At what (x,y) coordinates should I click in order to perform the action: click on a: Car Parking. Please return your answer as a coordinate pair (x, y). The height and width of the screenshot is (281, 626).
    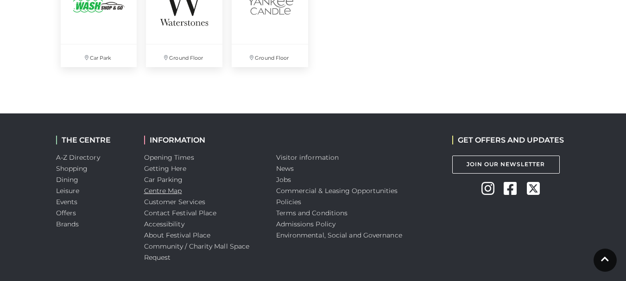
    Looking at the image, I should click on (164, 180).